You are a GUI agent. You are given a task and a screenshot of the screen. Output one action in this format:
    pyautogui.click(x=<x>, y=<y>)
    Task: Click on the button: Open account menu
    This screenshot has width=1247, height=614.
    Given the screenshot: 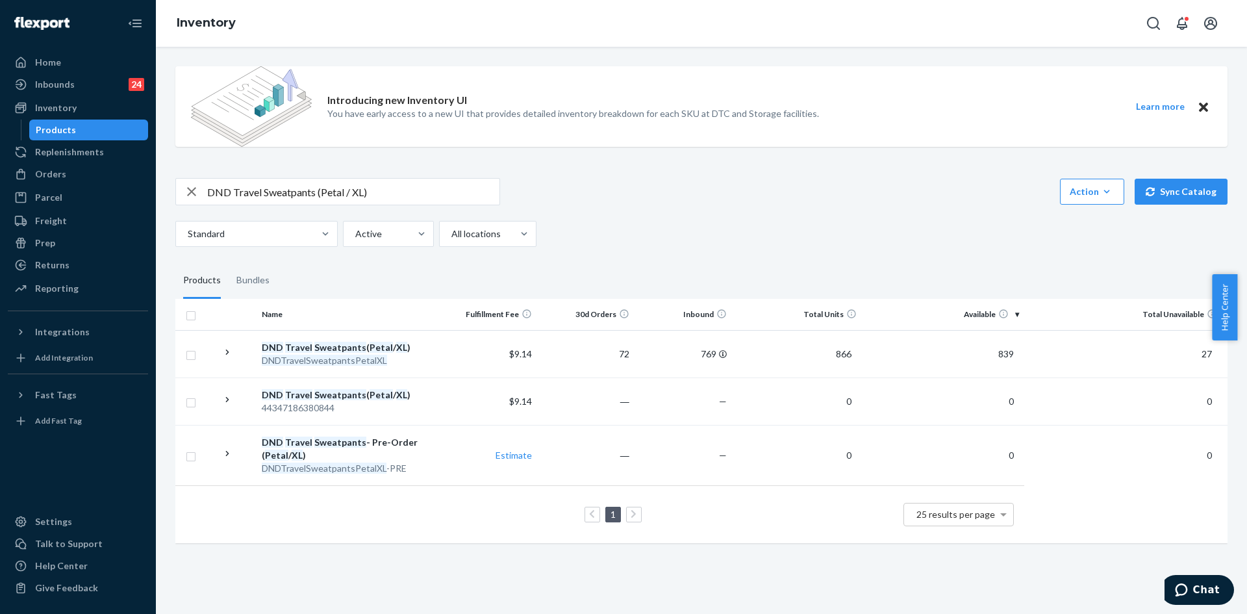 What is the action you would take?
    pyautogui.click(x=1211, y=23)
    